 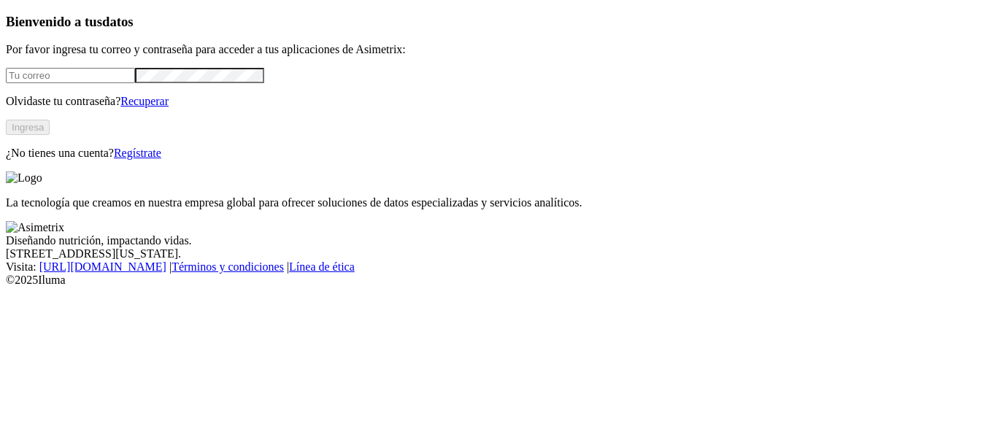 I want to click on img: Asimetrix, so click(x=35, y=228).